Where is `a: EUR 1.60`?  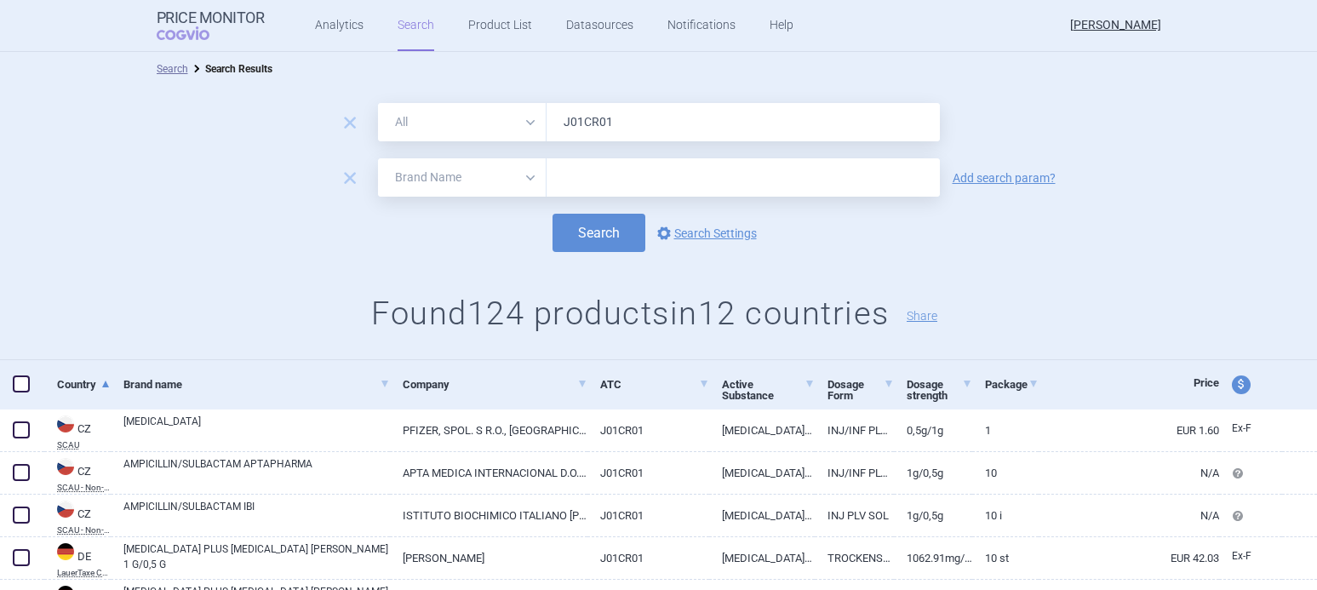
a: EUR 1.60 is located at coordinates (1129, 430).